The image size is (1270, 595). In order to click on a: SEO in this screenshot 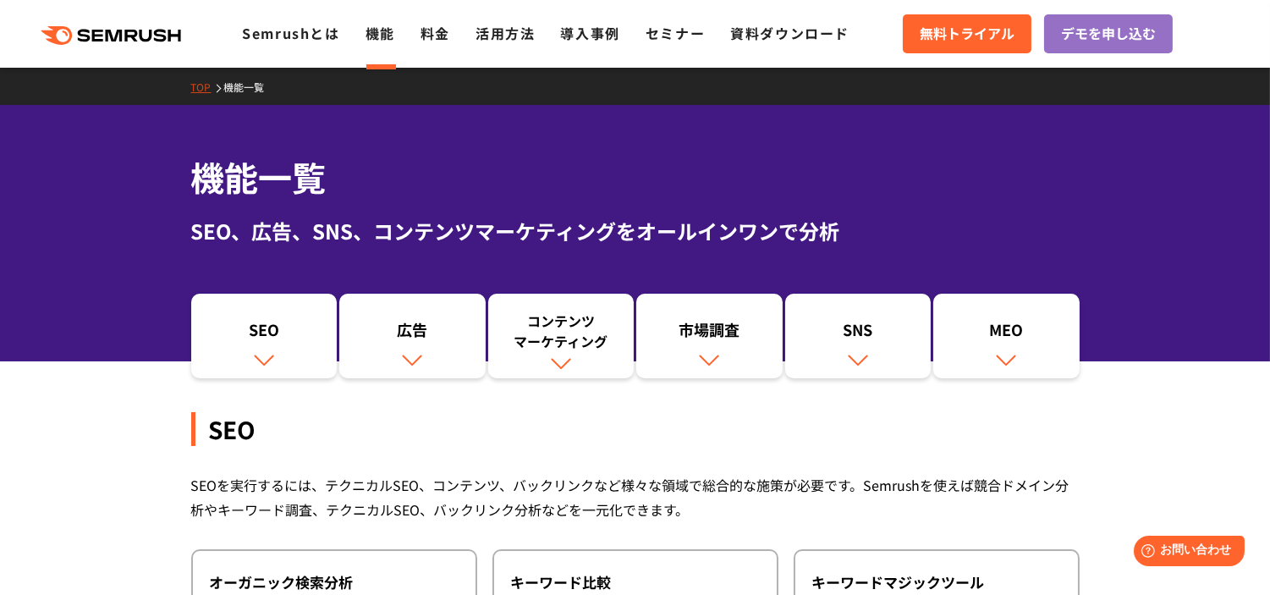, I will do `click(264, 336)`.